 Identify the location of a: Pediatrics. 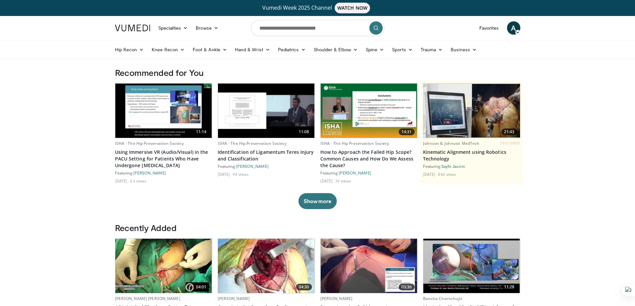
(292, 50).